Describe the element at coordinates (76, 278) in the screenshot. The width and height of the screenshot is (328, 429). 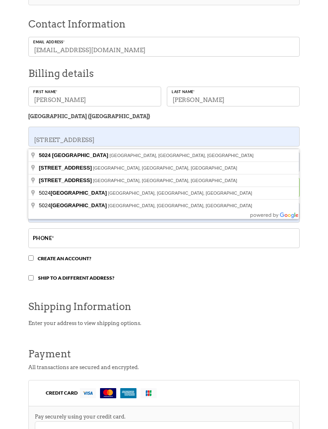
I see `span: Ship to a different address?` at that location.